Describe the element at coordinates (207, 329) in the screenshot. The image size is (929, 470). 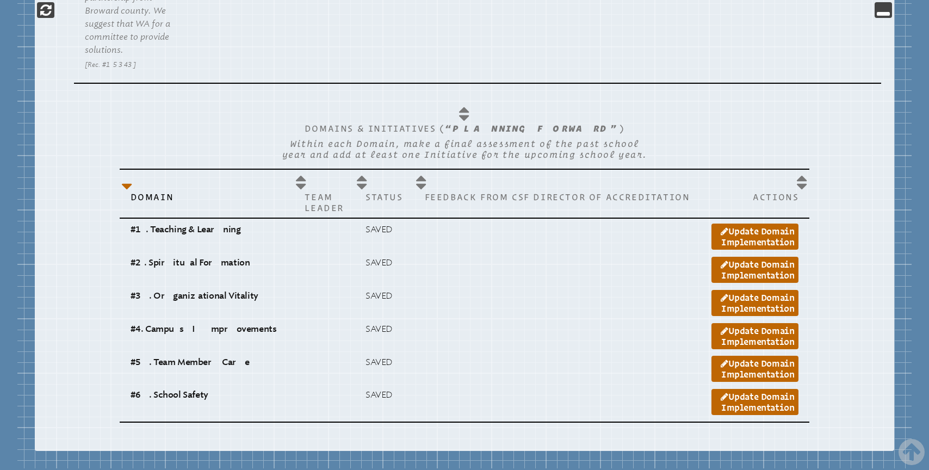
I see `p: #4. Campus Improvements` at that location.